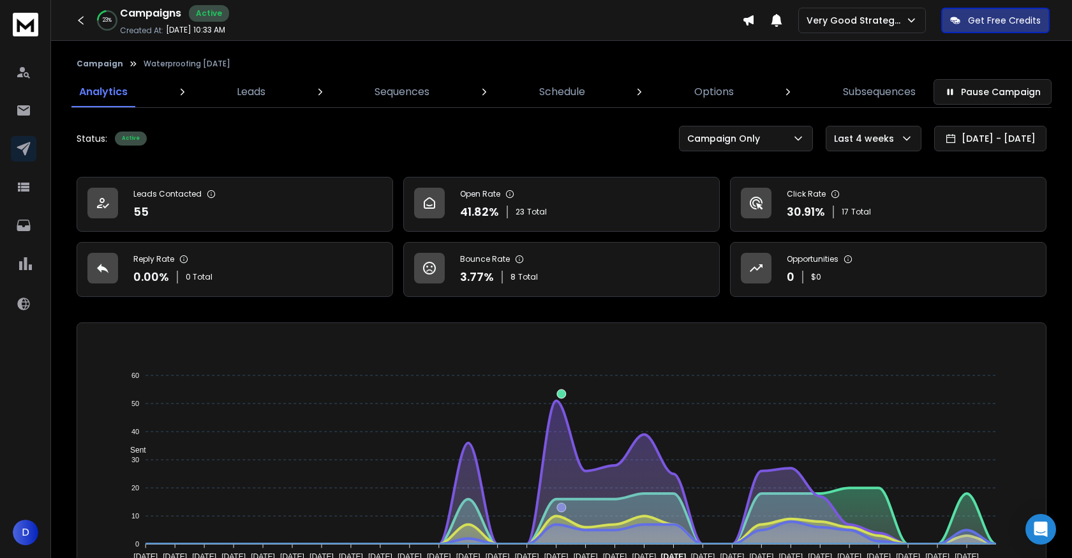 The height and width of the screenshot is (558, 1072). What do you see at coordinates (235, 269) in the screenshot?
I see `a: Reply Rate0.00%0 Total` at bounding box center [235, 269].